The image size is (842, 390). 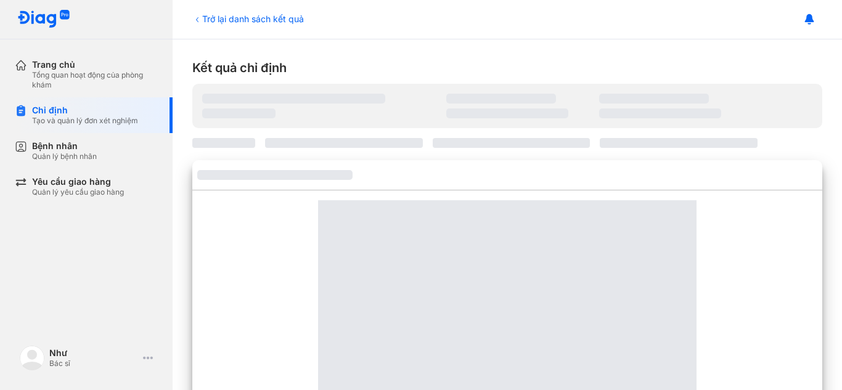 What do you see at coordinates (95, 65) in the screenshot?
I see `div: Trang chủ` at bounding box center [95, 65].